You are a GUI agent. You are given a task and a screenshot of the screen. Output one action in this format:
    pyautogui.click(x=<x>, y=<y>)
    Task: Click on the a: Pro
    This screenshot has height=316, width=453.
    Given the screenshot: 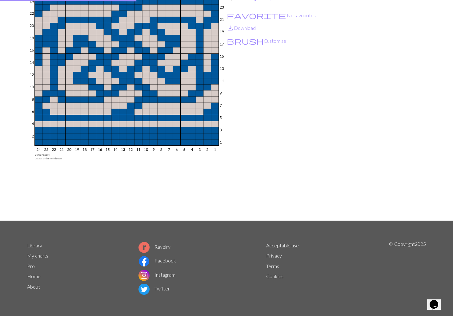 What is the action you would take?
    pyautogui.click(x=31, y=266)
    